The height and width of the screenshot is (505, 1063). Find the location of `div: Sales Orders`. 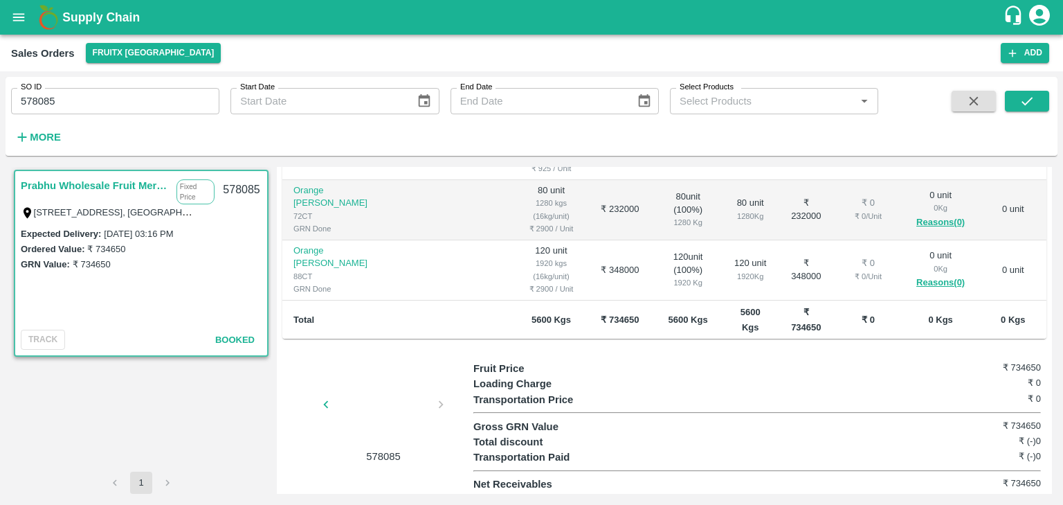

div: Sales Orders is located at coordinates (43, 53).